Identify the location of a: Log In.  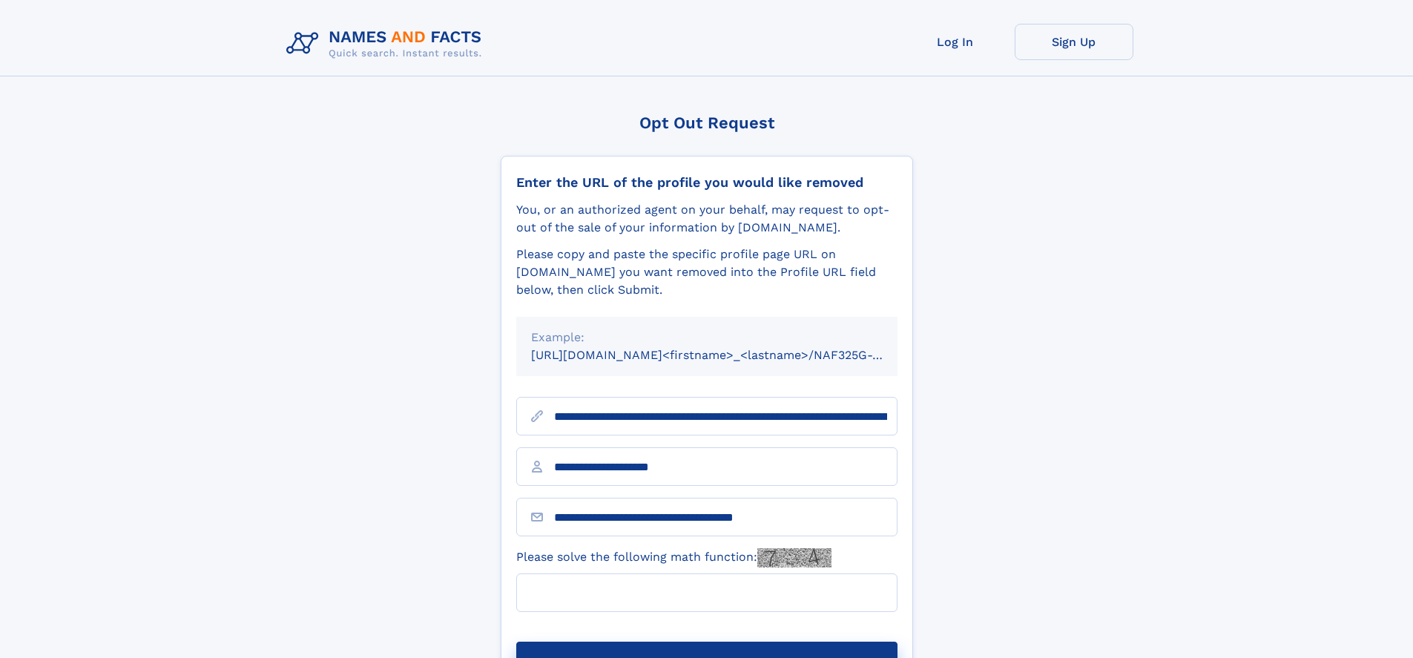
(955, 42).